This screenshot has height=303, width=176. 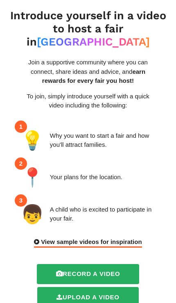 I want to click on div: Your plans for the location., so click(x=86, y=177).